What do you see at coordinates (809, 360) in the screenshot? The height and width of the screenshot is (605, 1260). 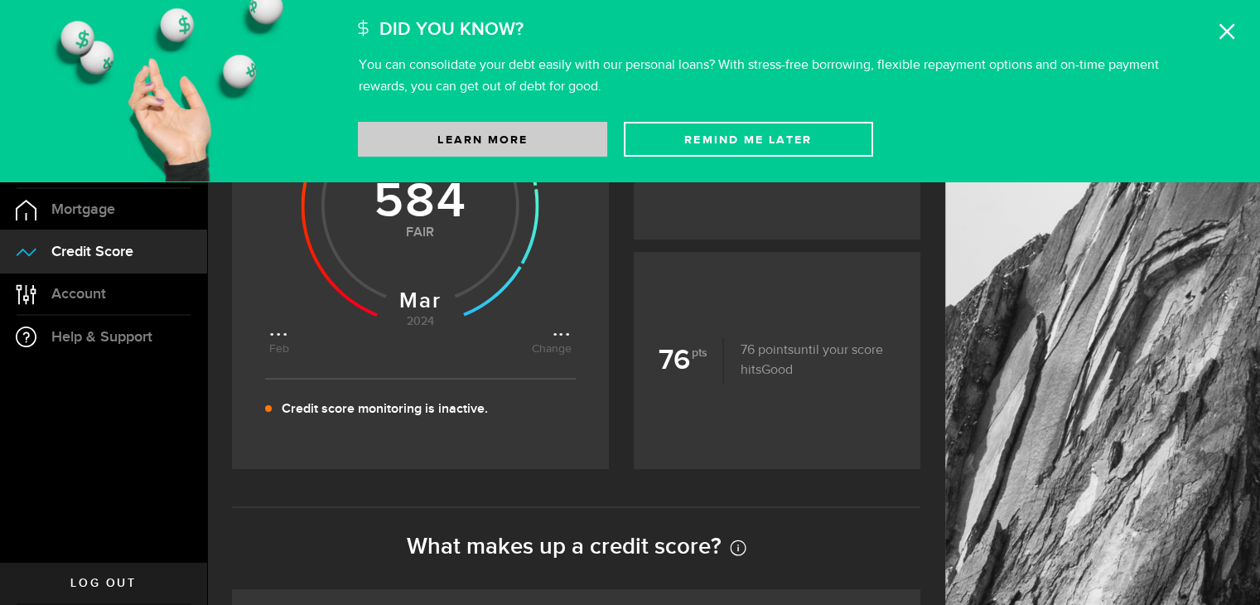 I see `p: until your score hits` at bounding box center [809, 360].